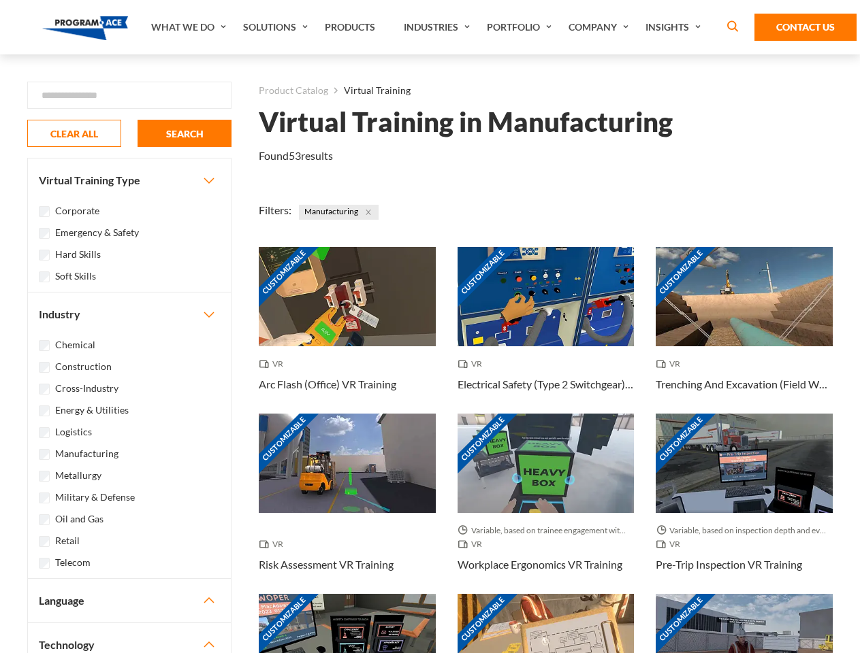  I want to click on input: Retail, so click(44, 542).